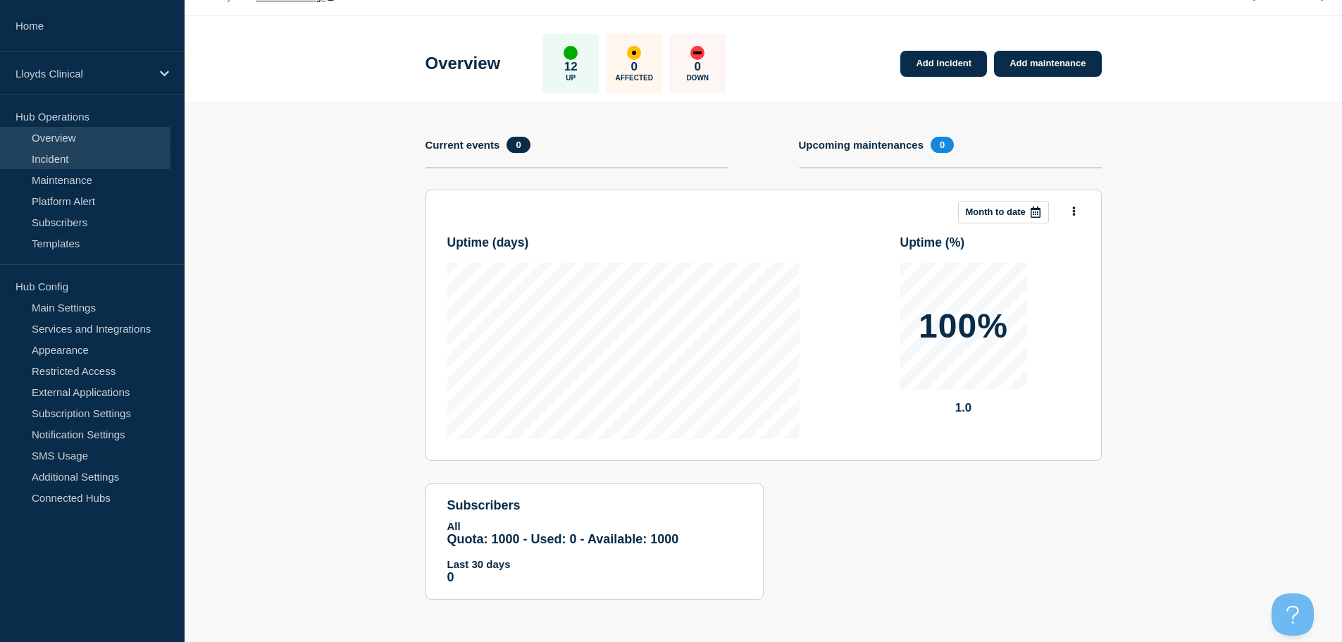  Describe the element at coordinates (862, 144) in the screenshot. I see `h4: Upcoming maintenances` at that location.